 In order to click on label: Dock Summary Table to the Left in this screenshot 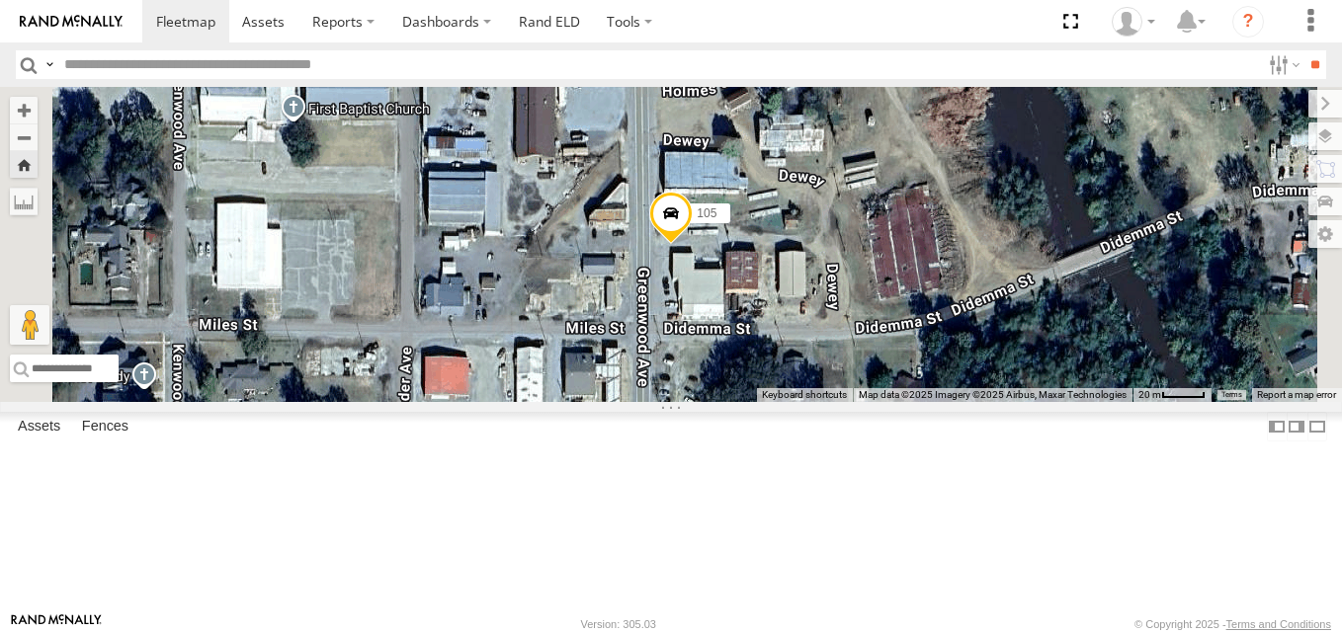, I will do `click(1276, 426)`.